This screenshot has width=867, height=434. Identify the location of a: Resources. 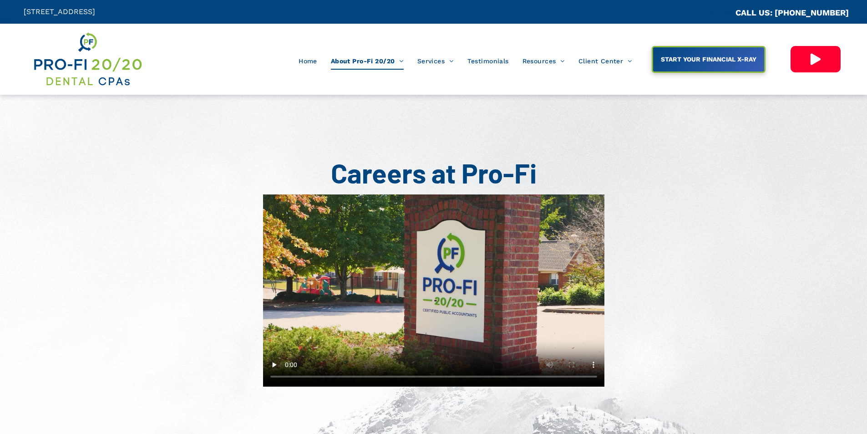
(543, 61).